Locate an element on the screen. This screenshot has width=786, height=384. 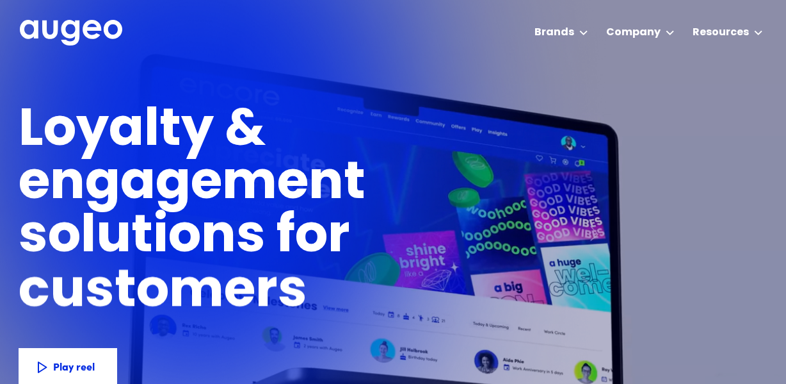
div: Brands is located at coordinates (555, 33).